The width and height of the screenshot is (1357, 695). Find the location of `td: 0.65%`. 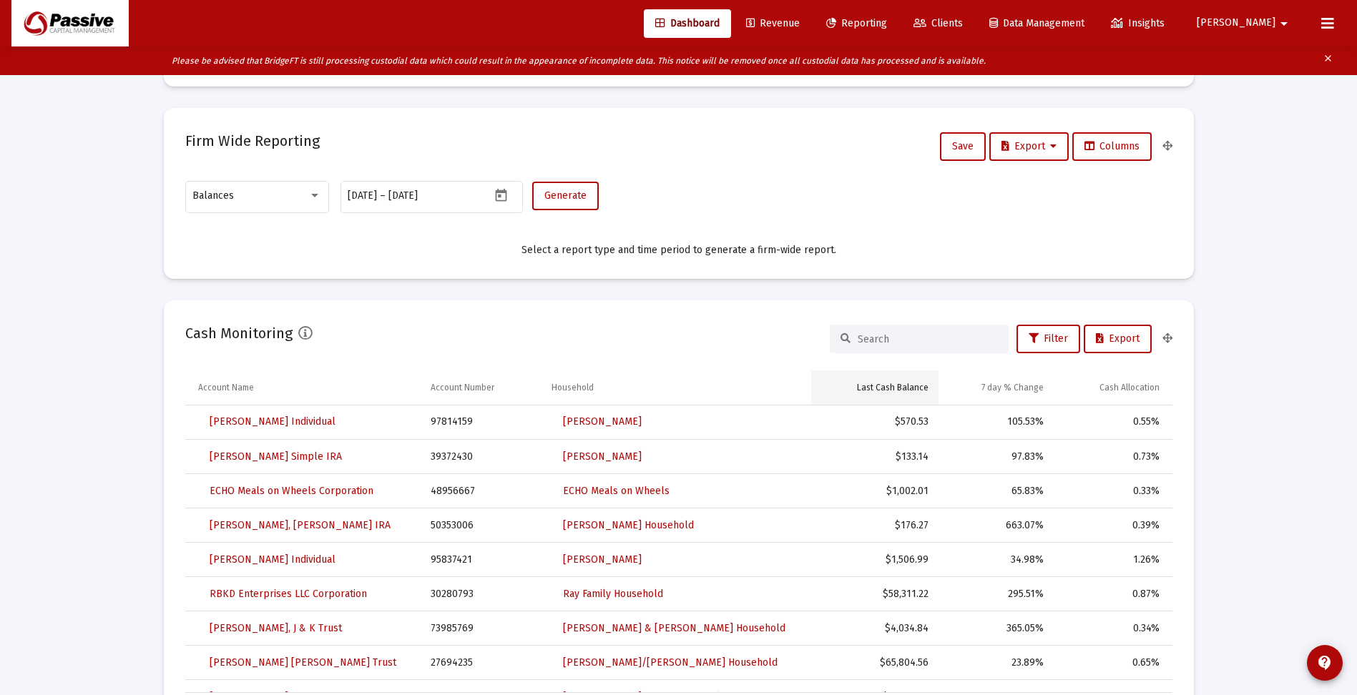

td: 0.65% is located at coordinates (1113, 663).